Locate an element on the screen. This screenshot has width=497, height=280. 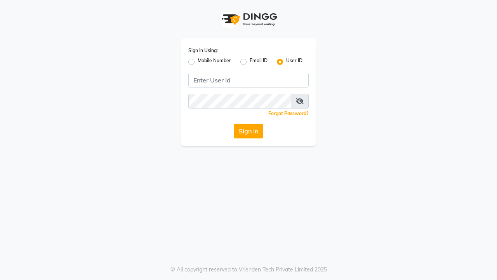
label: User ID is located at coordinates (295, 62).